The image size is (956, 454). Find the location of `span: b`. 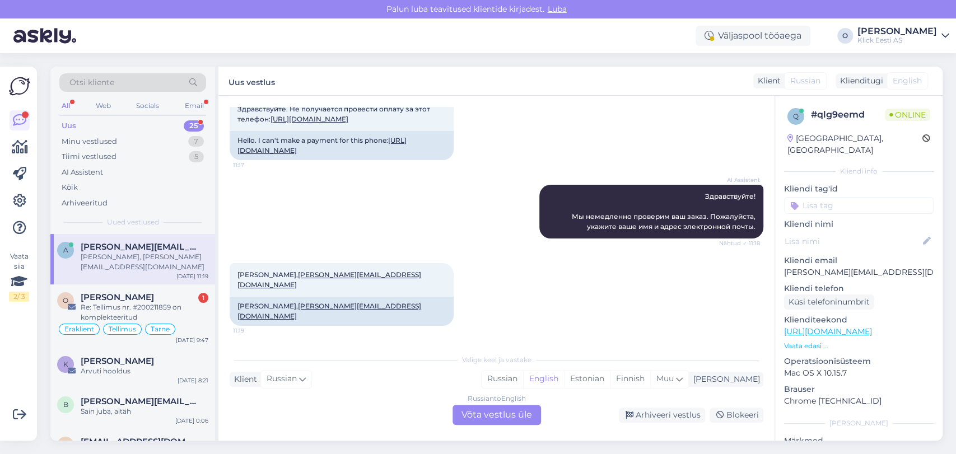

span: b is located at coordinates (66, 404).